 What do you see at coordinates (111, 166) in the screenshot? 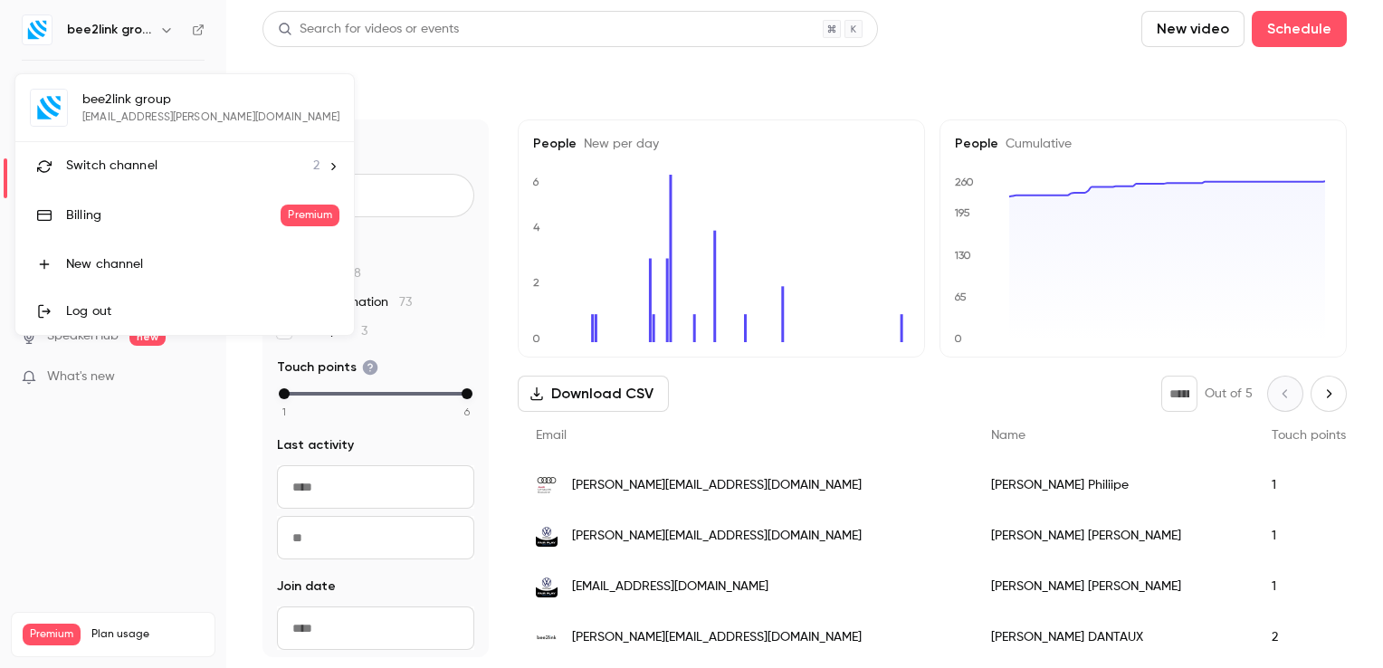
I see `span: Switch channel` at bounding box center [111, 166].